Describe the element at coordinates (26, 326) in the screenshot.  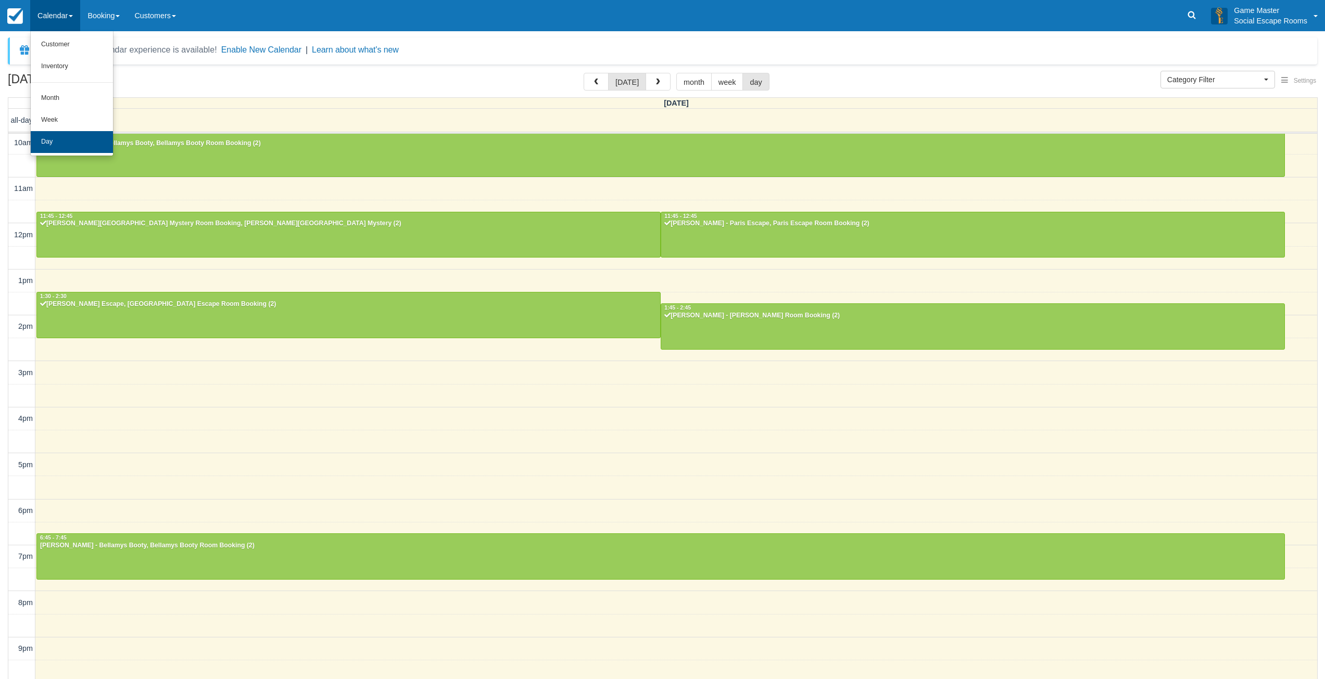
I see `span: 2pm` at that location.